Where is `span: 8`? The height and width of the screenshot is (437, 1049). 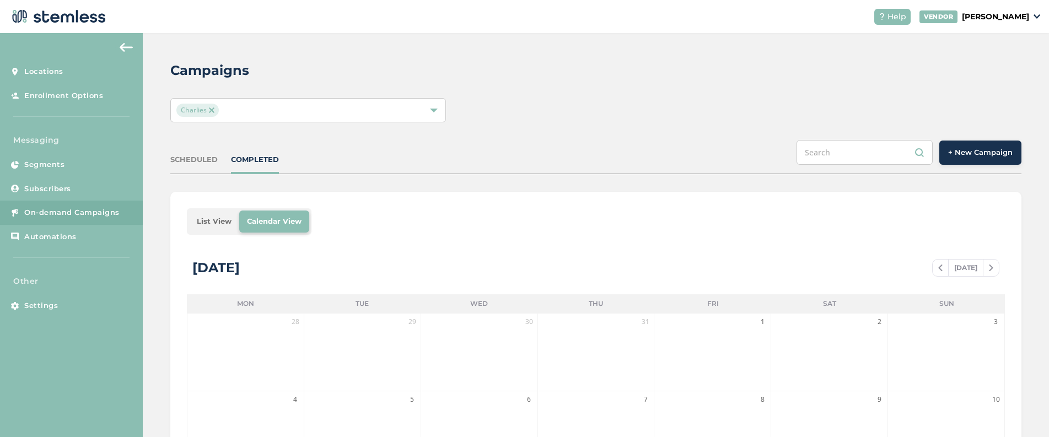
span: 8 is located at coordinates (762, 400).